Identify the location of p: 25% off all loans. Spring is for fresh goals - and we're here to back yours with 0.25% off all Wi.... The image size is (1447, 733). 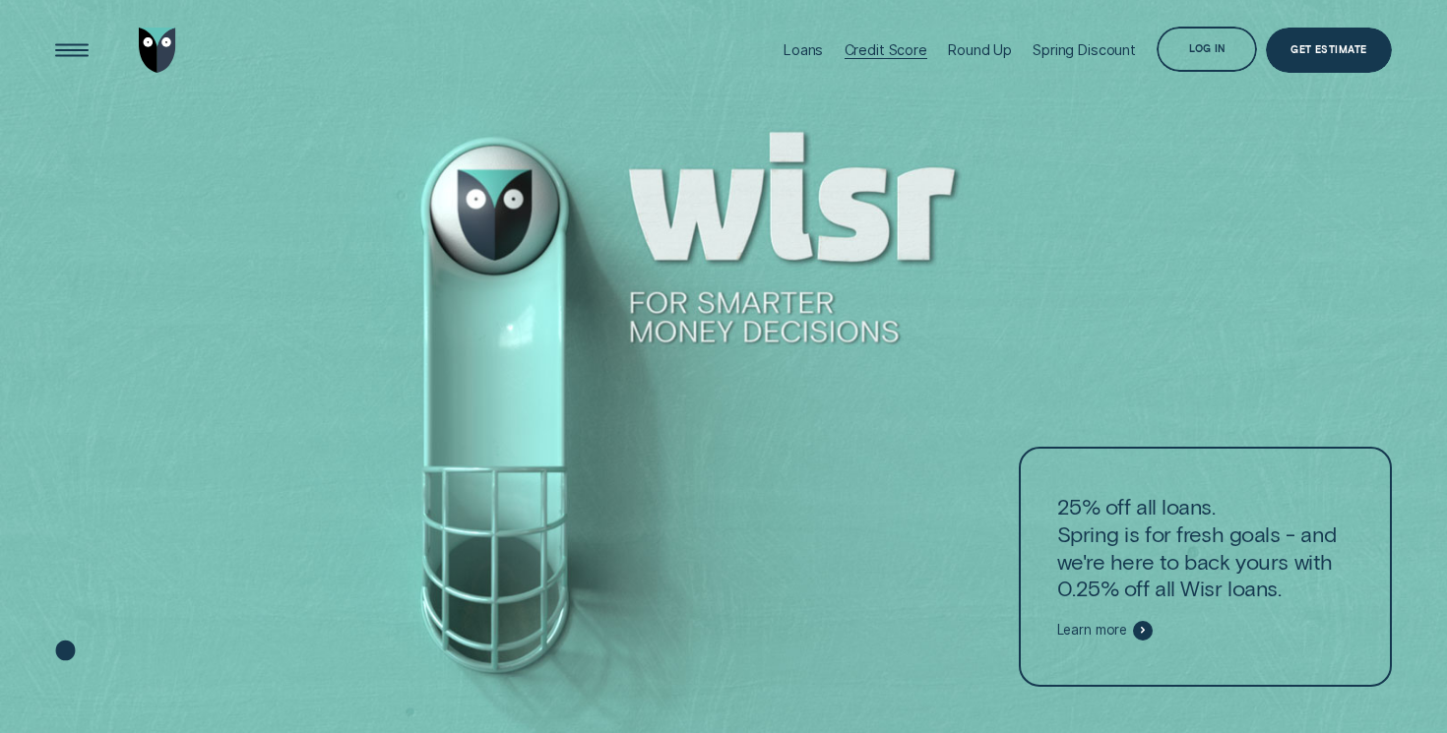
(1206, 547).